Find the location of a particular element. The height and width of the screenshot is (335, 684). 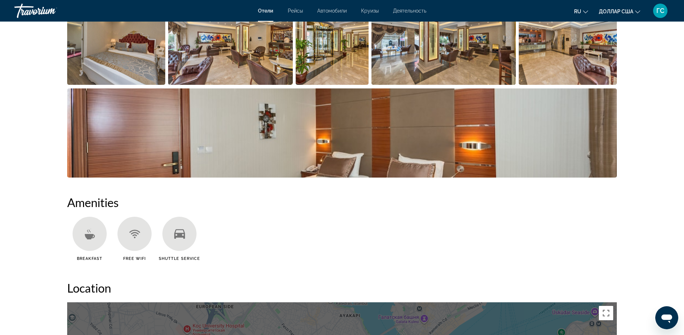

font: доллар США is located at coordinates (616, 12).